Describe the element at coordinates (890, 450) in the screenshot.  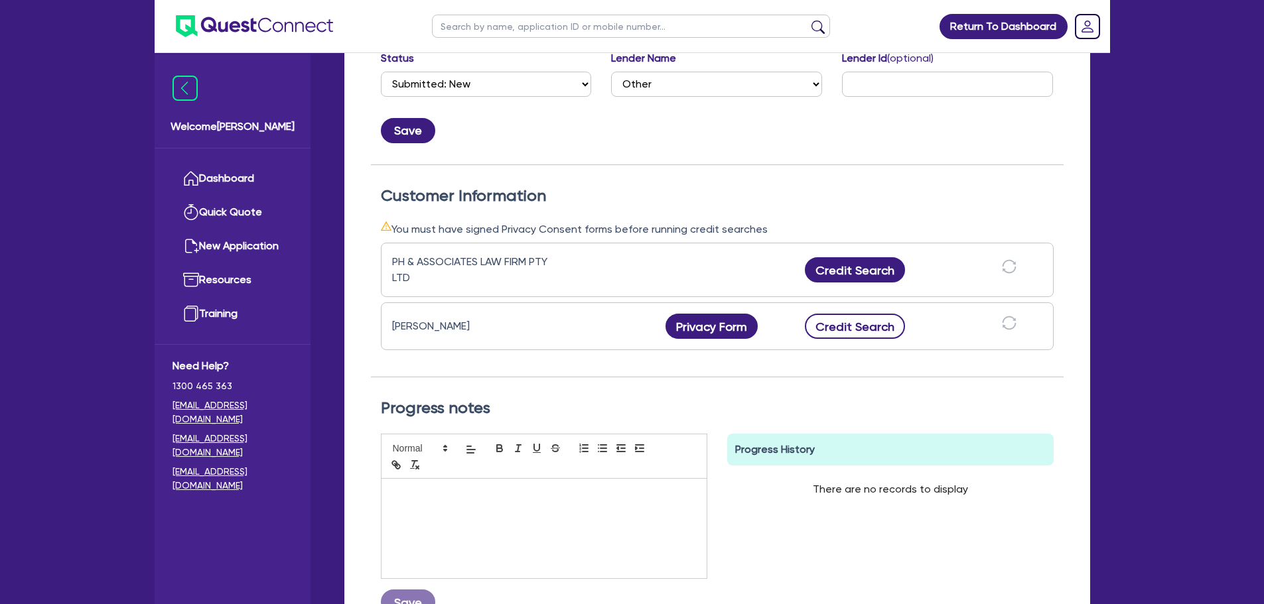
I see `div: Progress History` at that location.